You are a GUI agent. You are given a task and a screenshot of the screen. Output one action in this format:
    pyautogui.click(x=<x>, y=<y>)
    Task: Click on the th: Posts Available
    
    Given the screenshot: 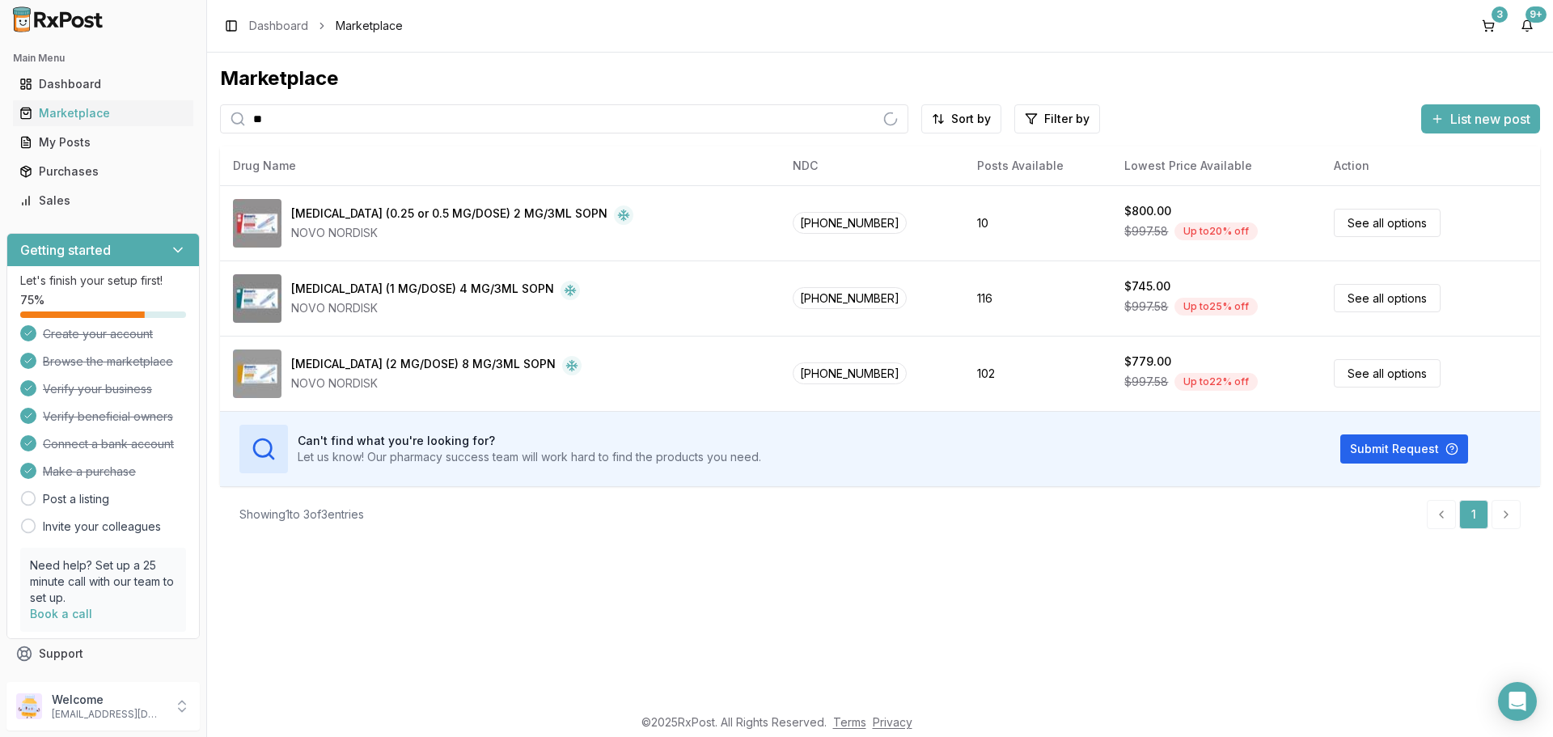 What is the action you would take?
    pyautogui.click(x=1038, y=166)
    